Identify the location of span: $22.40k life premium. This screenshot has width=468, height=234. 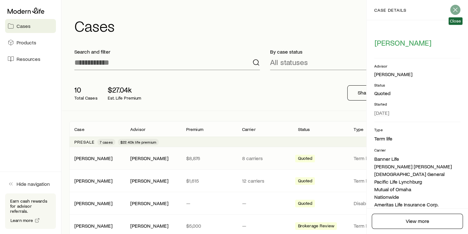
(138, 142).